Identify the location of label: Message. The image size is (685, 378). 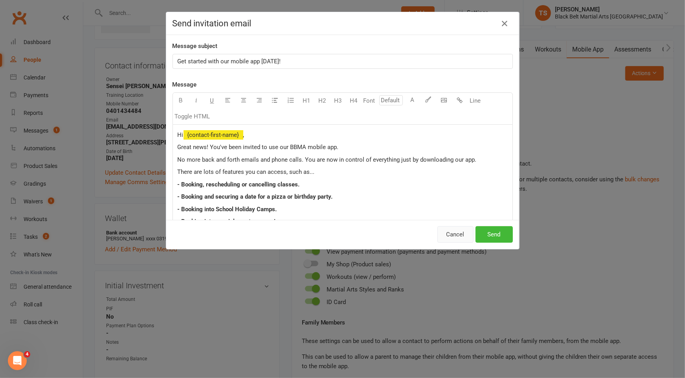
(185, 84).